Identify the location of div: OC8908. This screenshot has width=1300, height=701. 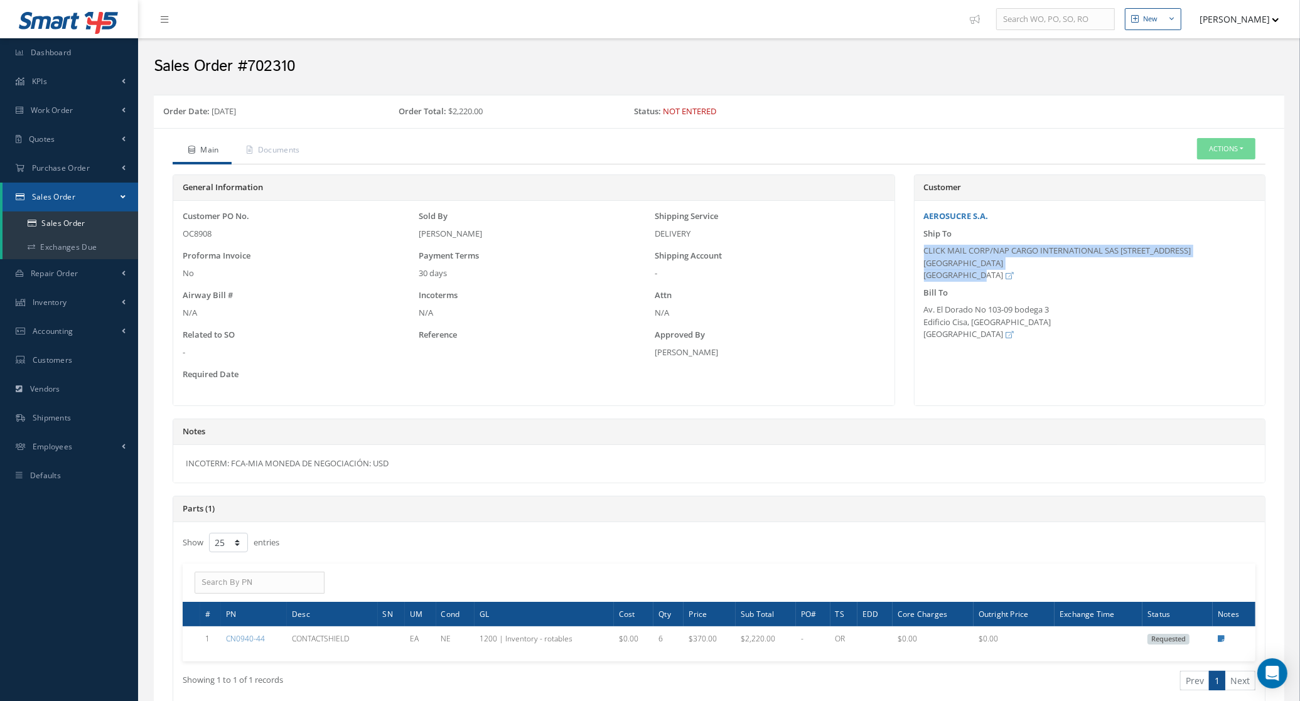
(297, 234).